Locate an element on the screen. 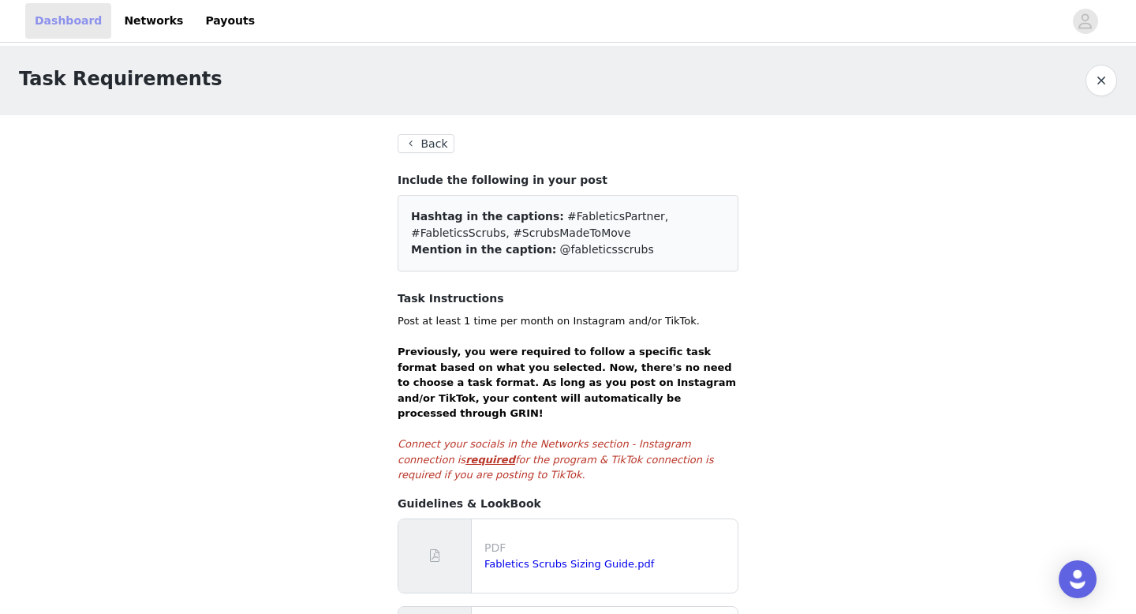  span: Mention in the caption: is located at coordinates (483, 249).